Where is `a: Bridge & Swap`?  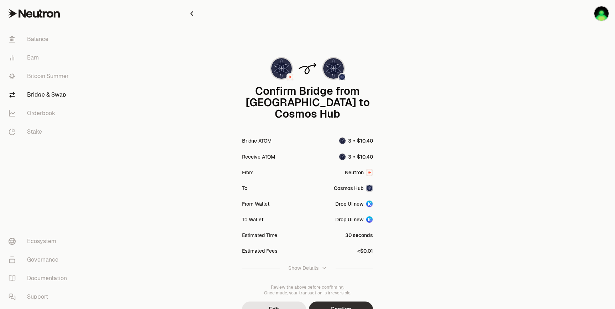 a: Bridge & Swap is located at coordinates (40, 95).